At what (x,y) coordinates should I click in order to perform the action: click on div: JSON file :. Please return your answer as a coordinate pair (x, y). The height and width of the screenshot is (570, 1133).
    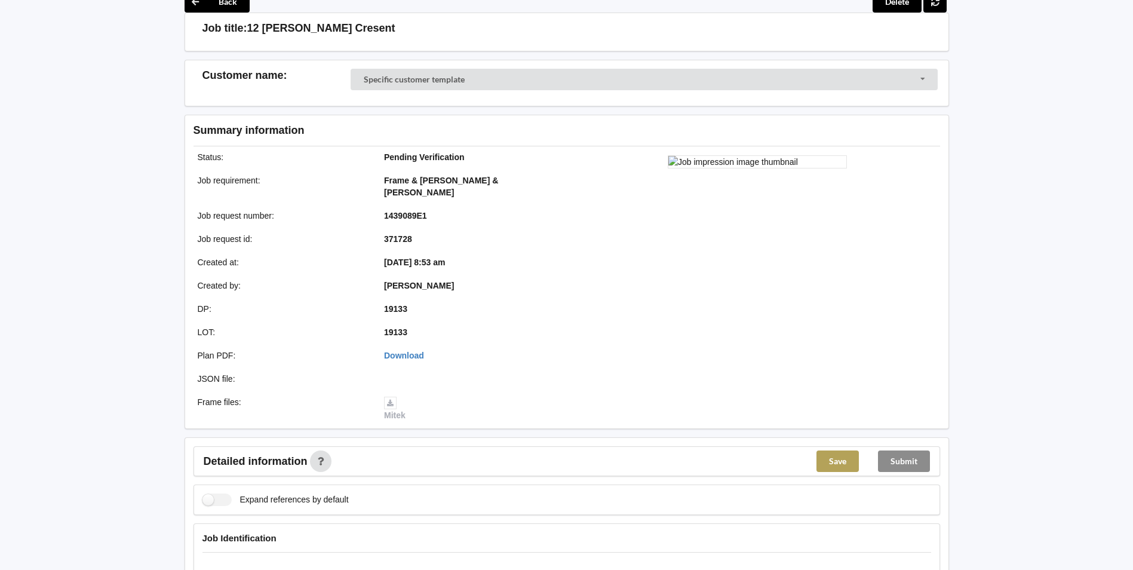
    Looking at the image, I should click on (282, 379).